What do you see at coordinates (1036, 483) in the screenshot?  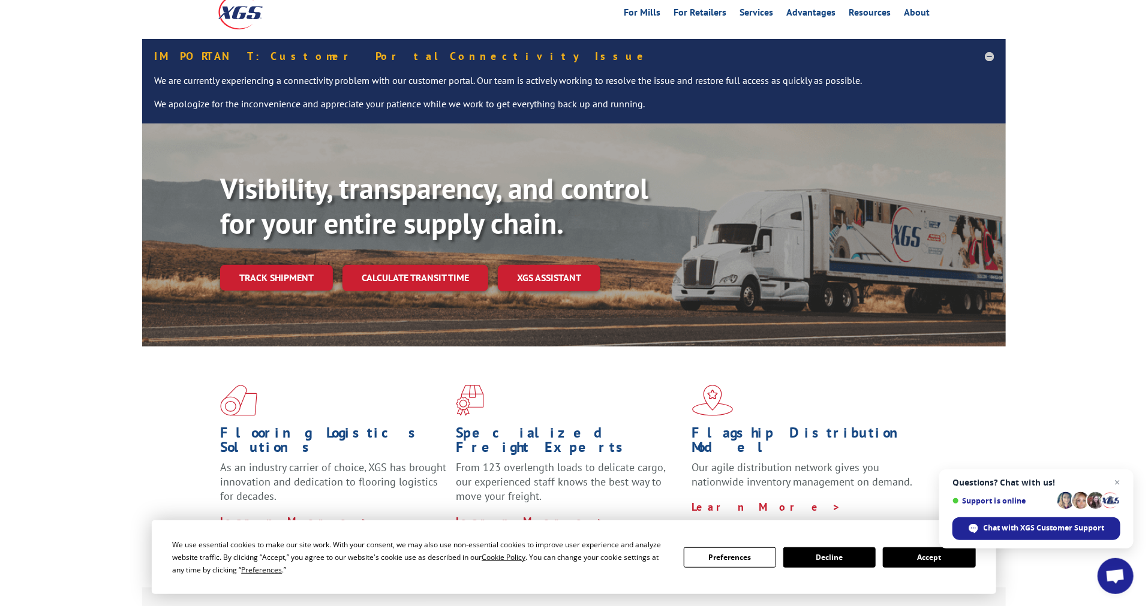 I see `span: Questions? Chat with us!` at bounding box center [1036, 483].